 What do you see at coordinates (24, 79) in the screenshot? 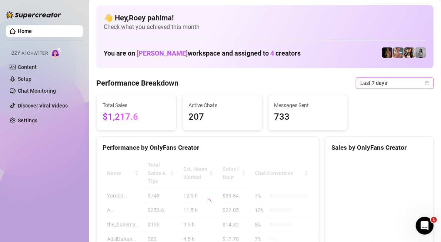
I see `a: Setup` at bounding box center [24, 79].